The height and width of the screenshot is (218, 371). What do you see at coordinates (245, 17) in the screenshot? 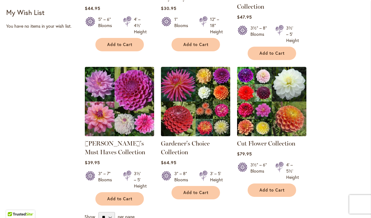
I see `span: $47.95` at bounding box center [245, 17].